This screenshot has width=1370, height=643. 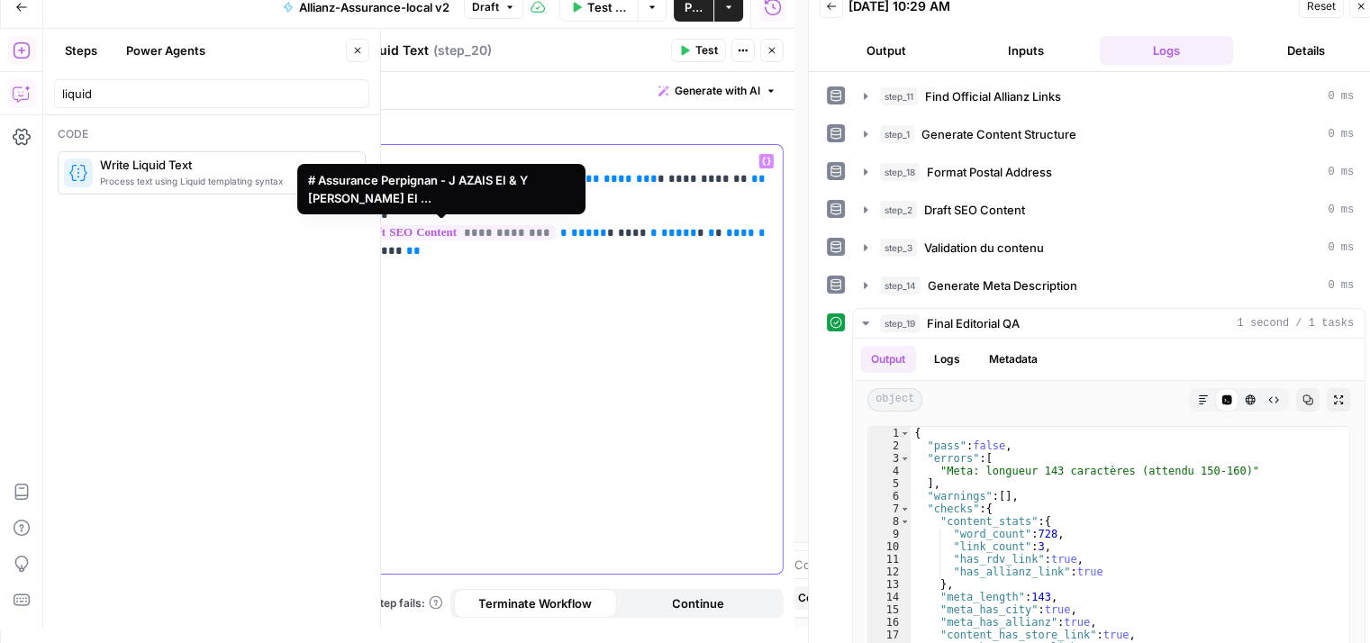 What do you see at coordinates (889, 446) in the screenshot?
I see `div: 2` at bounding box center [889, 446].